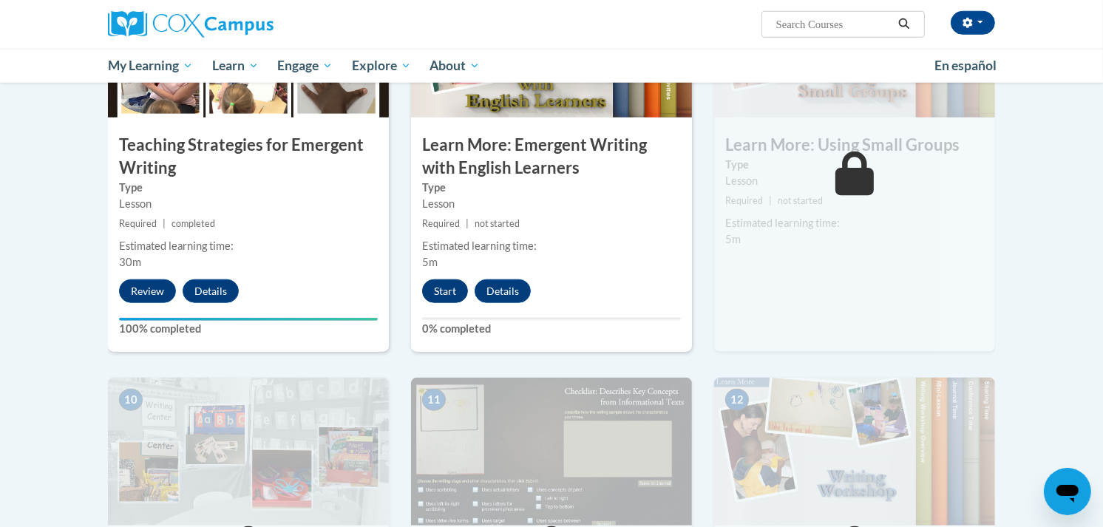 This screenshot has height=527, width=1103. What do you see at coordinates (434, 400) in the screenshot?
I see `span: 11` at bounding box center [434, 400].